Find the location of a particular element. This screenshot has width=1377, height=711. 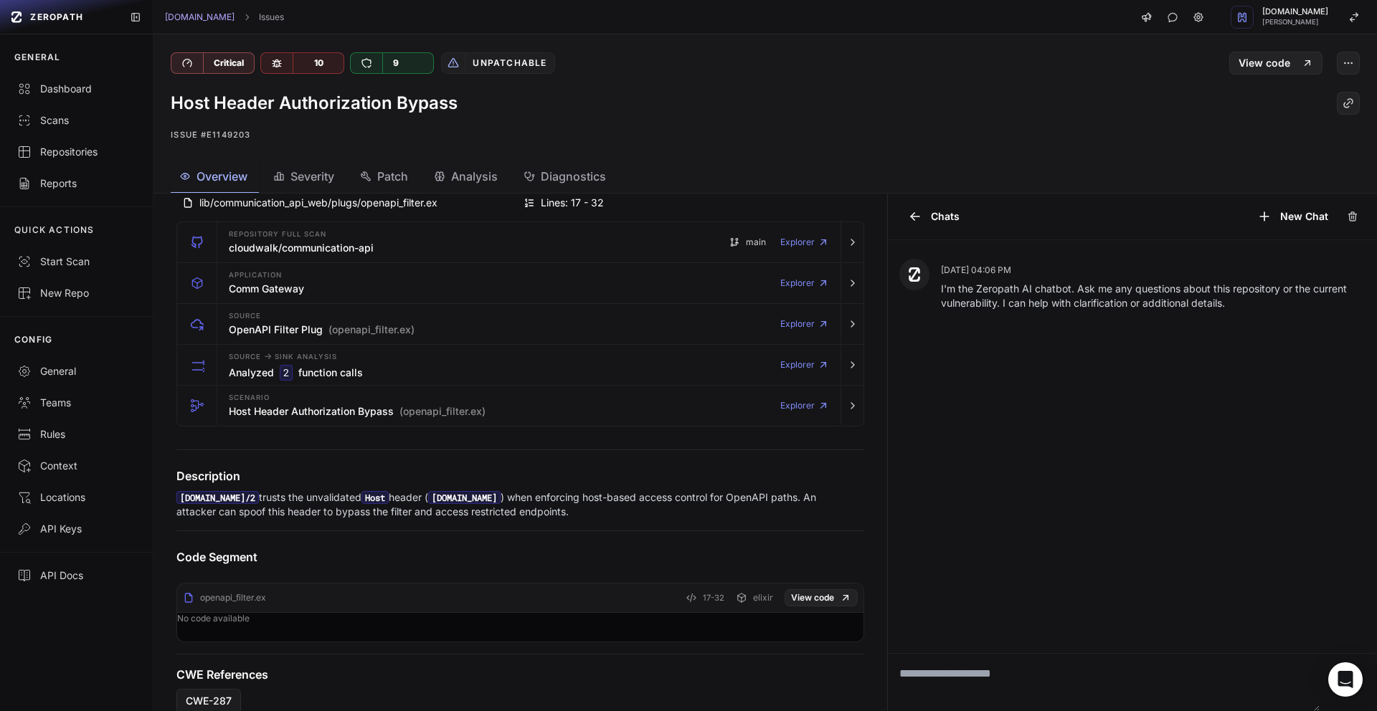

span: Diagnostics is located at coordinates (573, 176).